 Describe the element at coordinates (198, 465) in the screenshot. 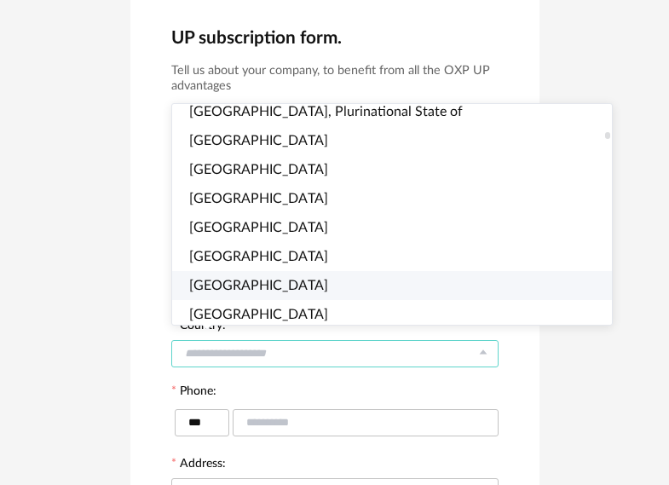

I see `label: Address:` at that location.